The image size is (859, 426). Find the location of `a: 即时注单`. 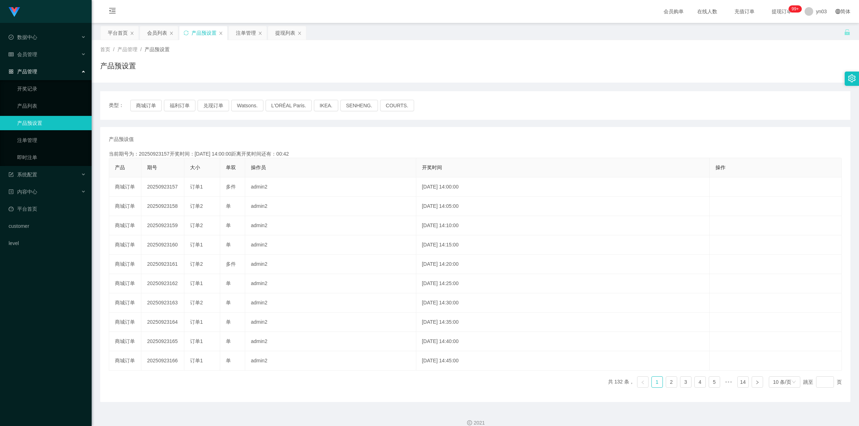

a: 即时注单 is located at coordinates (52, 157).